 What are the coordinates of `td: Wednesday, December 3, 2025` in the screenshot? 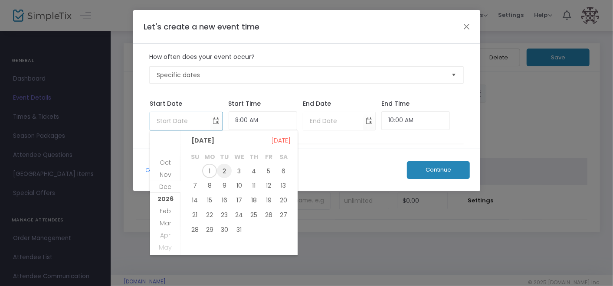 It's located at (239, 171).